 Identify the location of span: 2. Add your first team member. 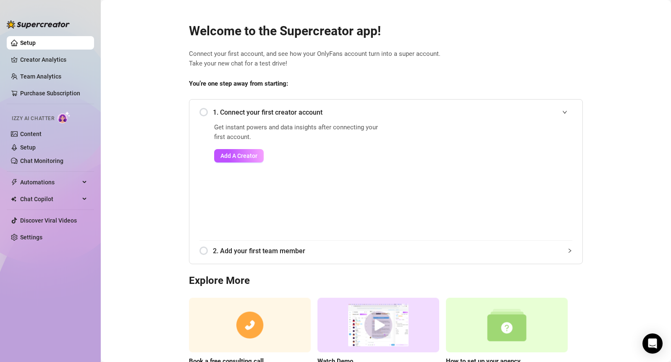
(393, 251).